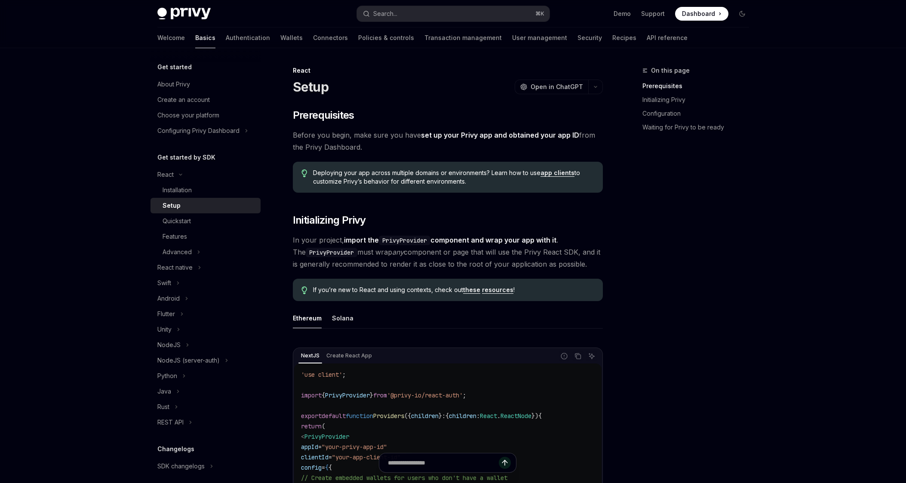 This screenshot has height=483, width=906. What do you see at coordinates (175, 268) in the screenshot?
I see `div: React native` at bounding box center [175, 268].